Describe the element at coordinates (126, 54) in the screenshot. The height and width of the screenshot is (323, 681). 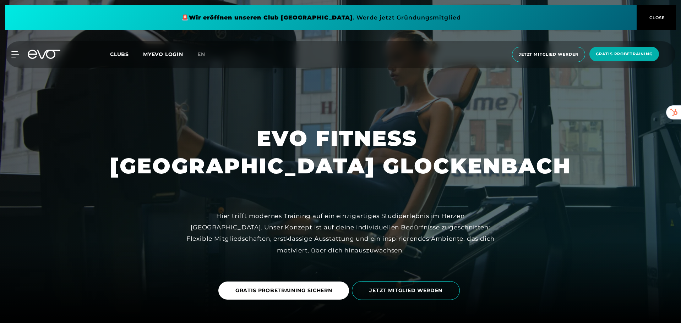
I see `a: Clubs` at that location.